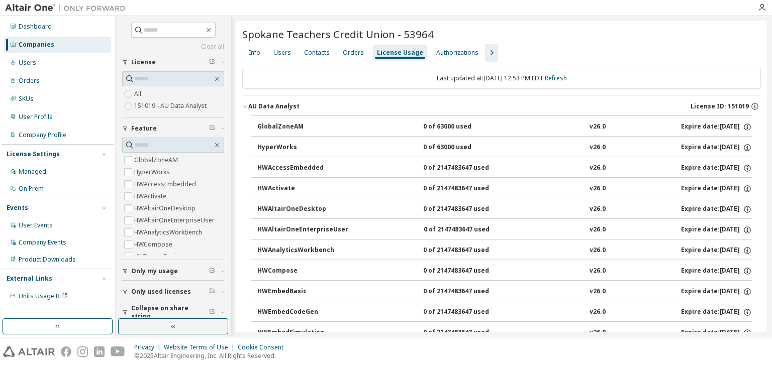  What do you see at coordinates (303, 127) in the screenshot?
I see `div: GlobalZoneAM` at bounding box center [303, 127].